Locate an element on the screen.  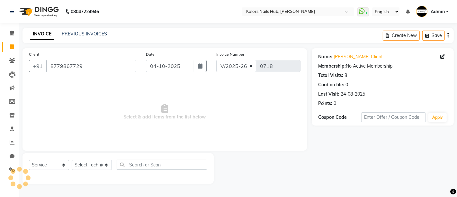
input: Enter Offer / Coupon Code is located at coordinates (393, 117).